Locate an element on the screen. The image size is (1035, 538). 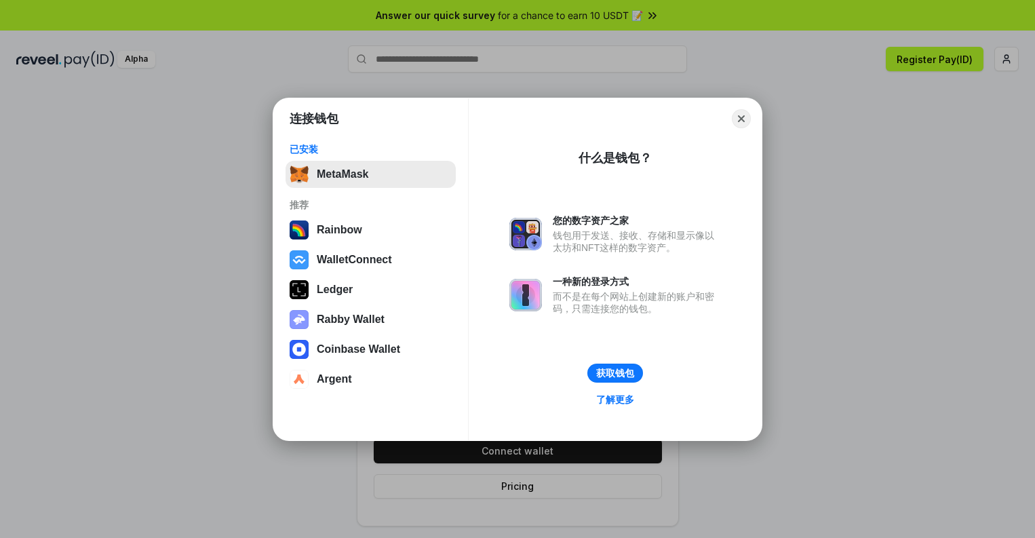
button: Ledger is located at coordinates (370, 290).